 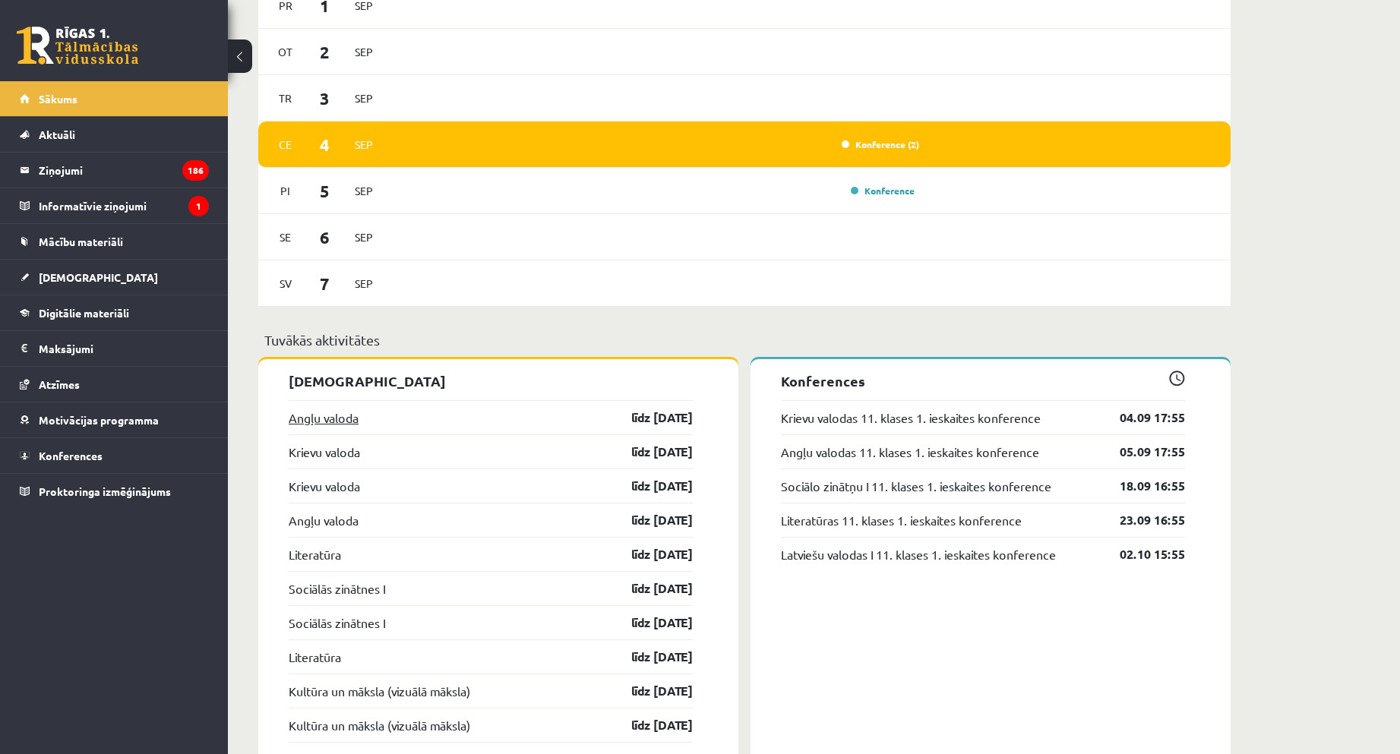 I want to click on a: 04.09 17:55, so click(x=1141, y=418).